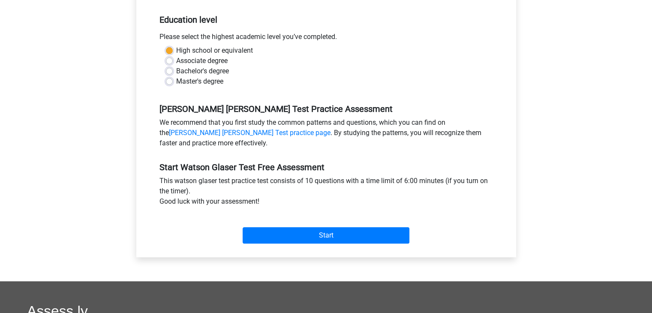  Describe the element at coordinates (200, 81) in the screenshot. I see `label: Master's degree` at that location.